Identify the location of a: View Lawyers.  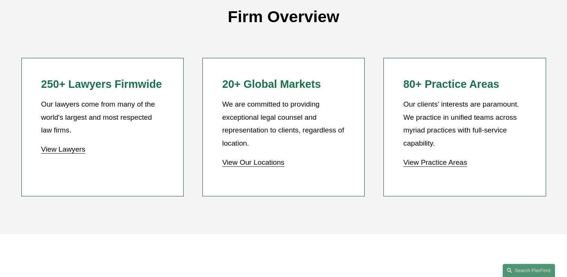
(63, 149).